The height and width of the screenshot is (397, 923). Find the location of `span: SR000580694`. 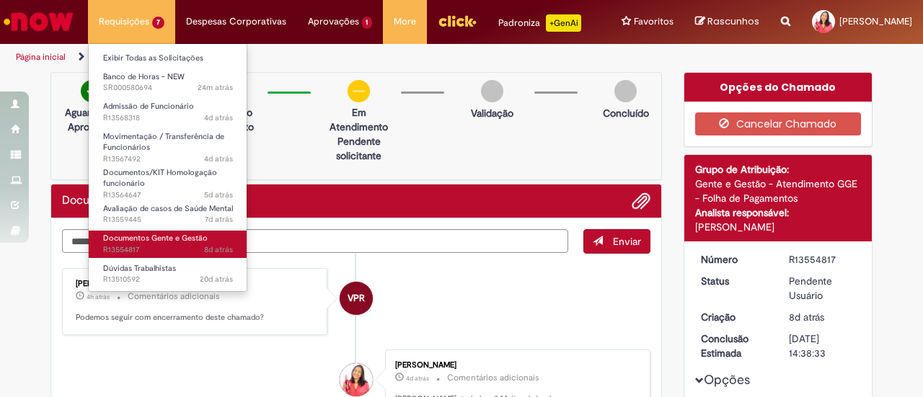

span: SR000580694 is located at coordinates (168, 88).